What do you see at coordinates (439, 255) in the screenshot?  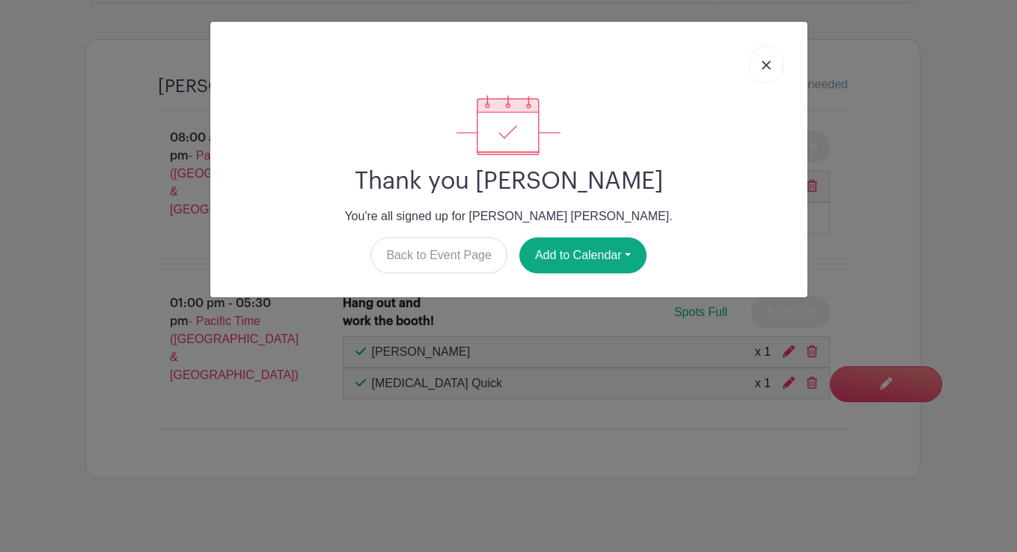 I see `a: Back to Event Page` at bounding box center [439, 255].